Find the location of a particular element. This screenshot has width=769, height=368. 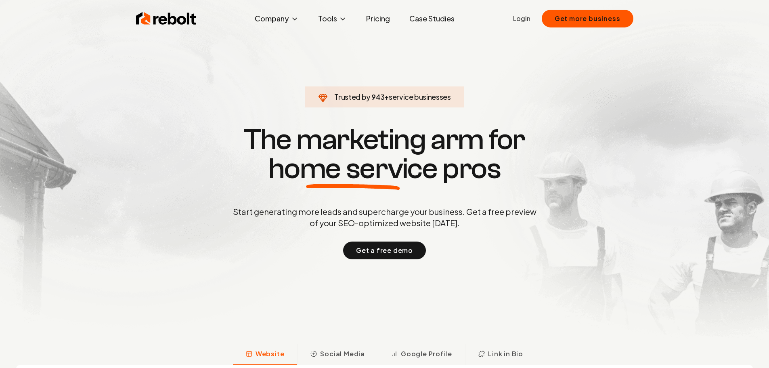

span: Trusted by is located at coordinates (352, 96).